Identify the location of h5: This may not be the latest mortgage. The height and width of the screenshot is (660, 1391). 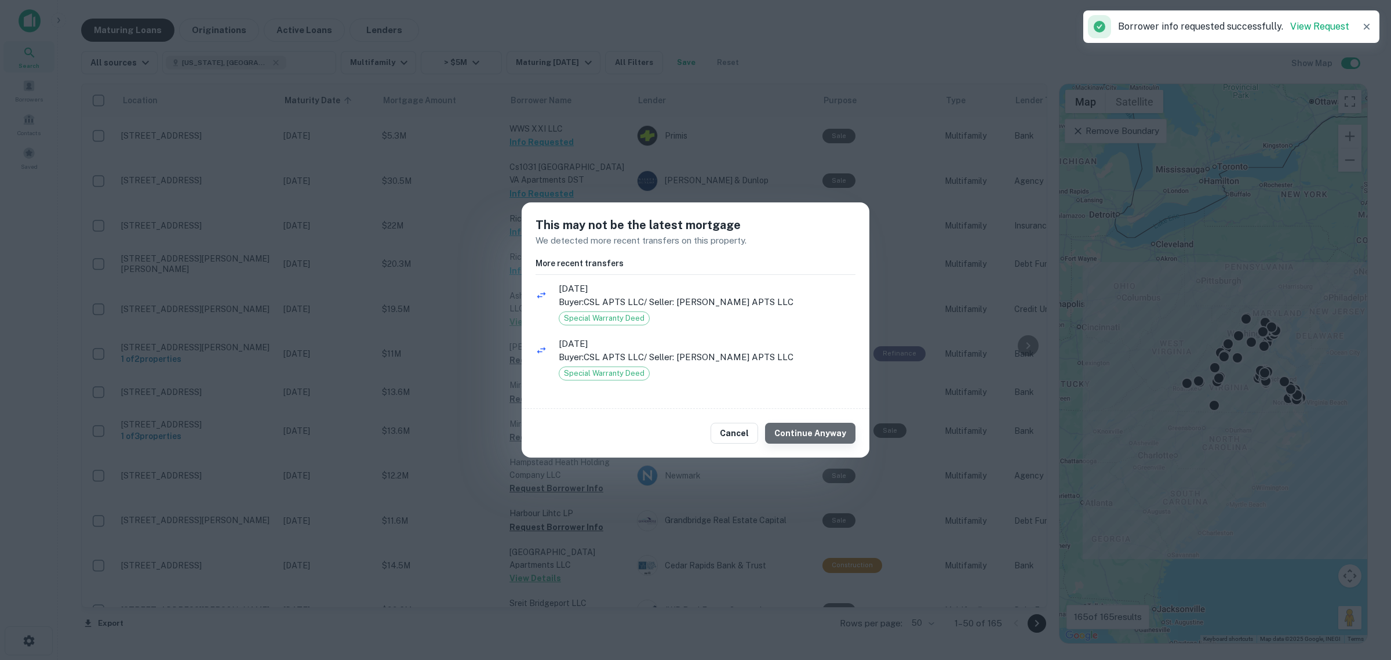
(695, 225).